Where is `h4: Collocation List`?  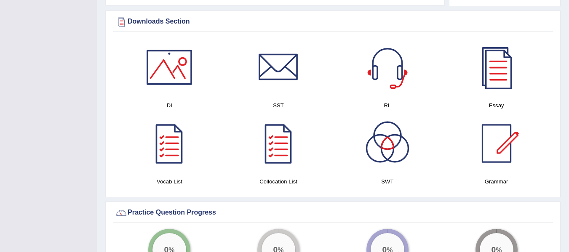 h4: Collocation List is located at coordinates (278, 182).